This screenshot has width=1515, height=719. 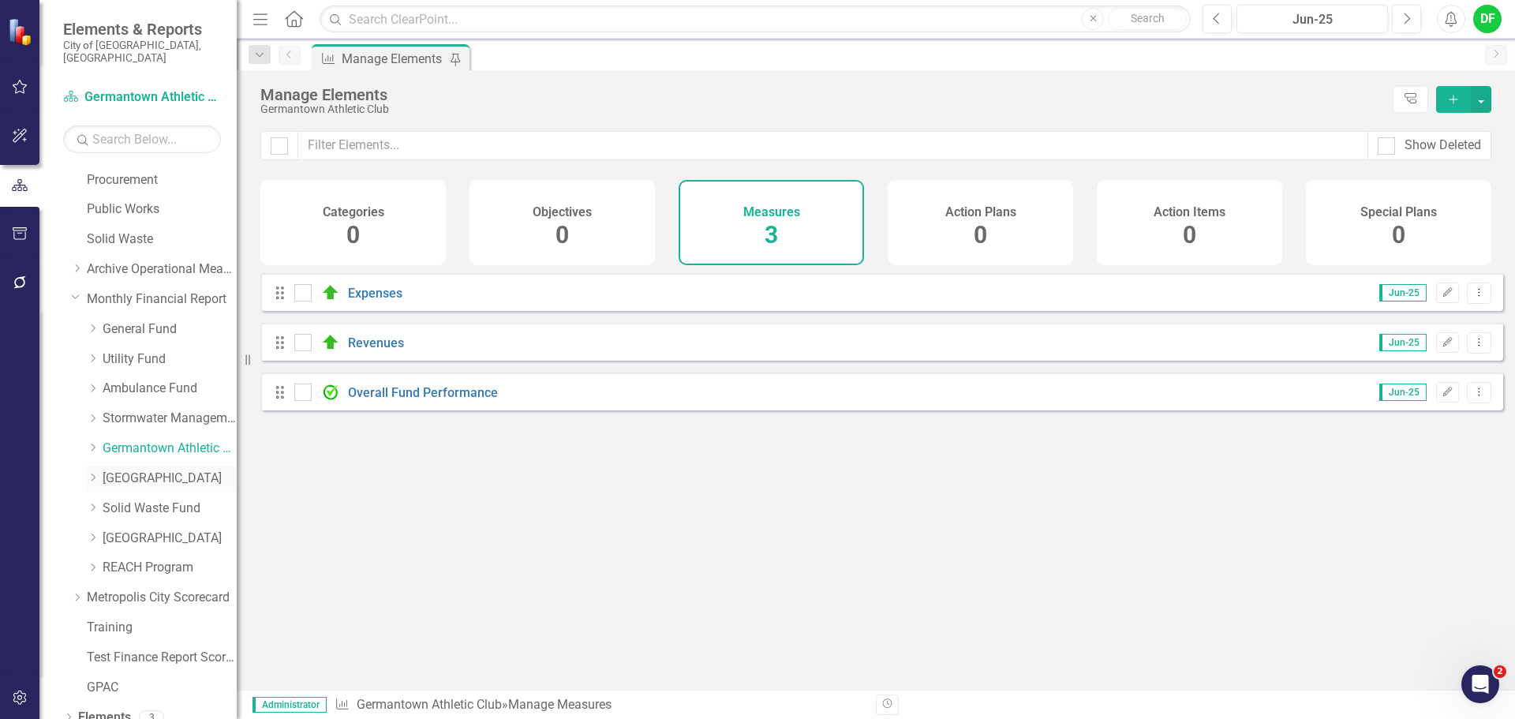 What do you see at coordinates (376, 342) in the screenshot?
I see `a: Revenues` at bounding box center [376, 342].